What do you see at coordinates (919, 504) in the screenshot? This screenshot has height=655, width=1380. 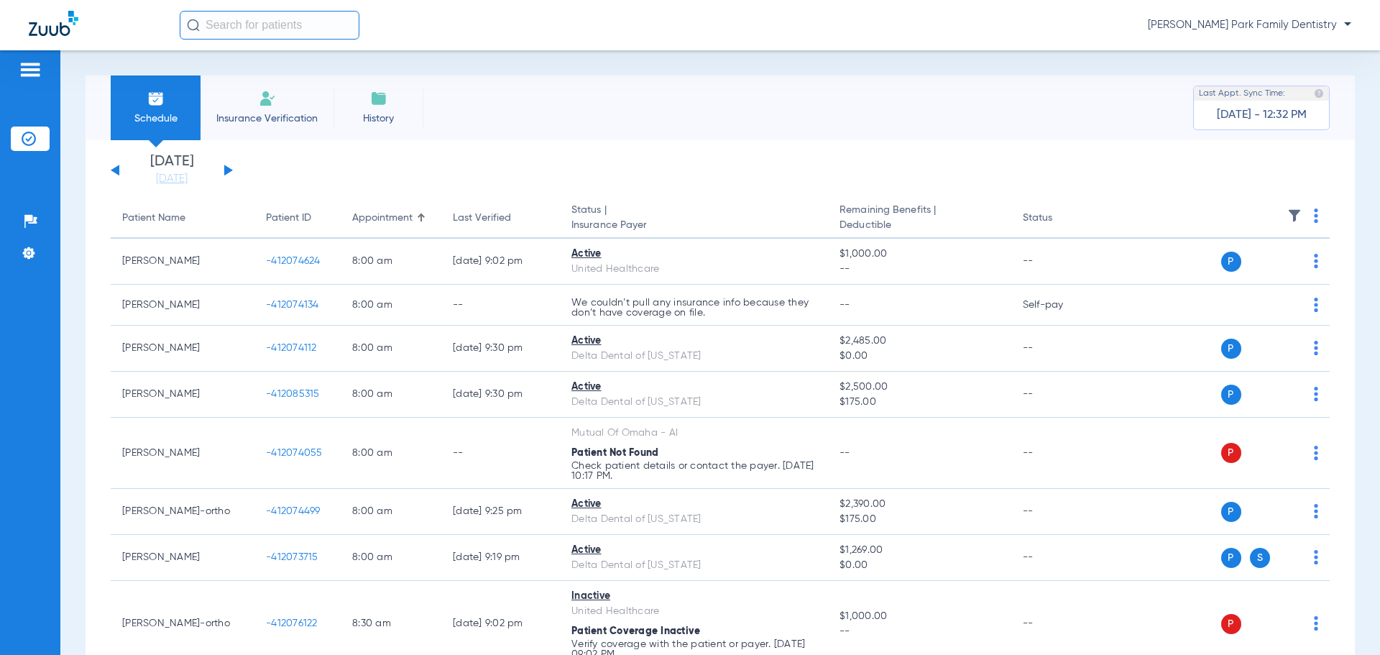 I see `span: $2,390.00` at bounding box center [919, 504].